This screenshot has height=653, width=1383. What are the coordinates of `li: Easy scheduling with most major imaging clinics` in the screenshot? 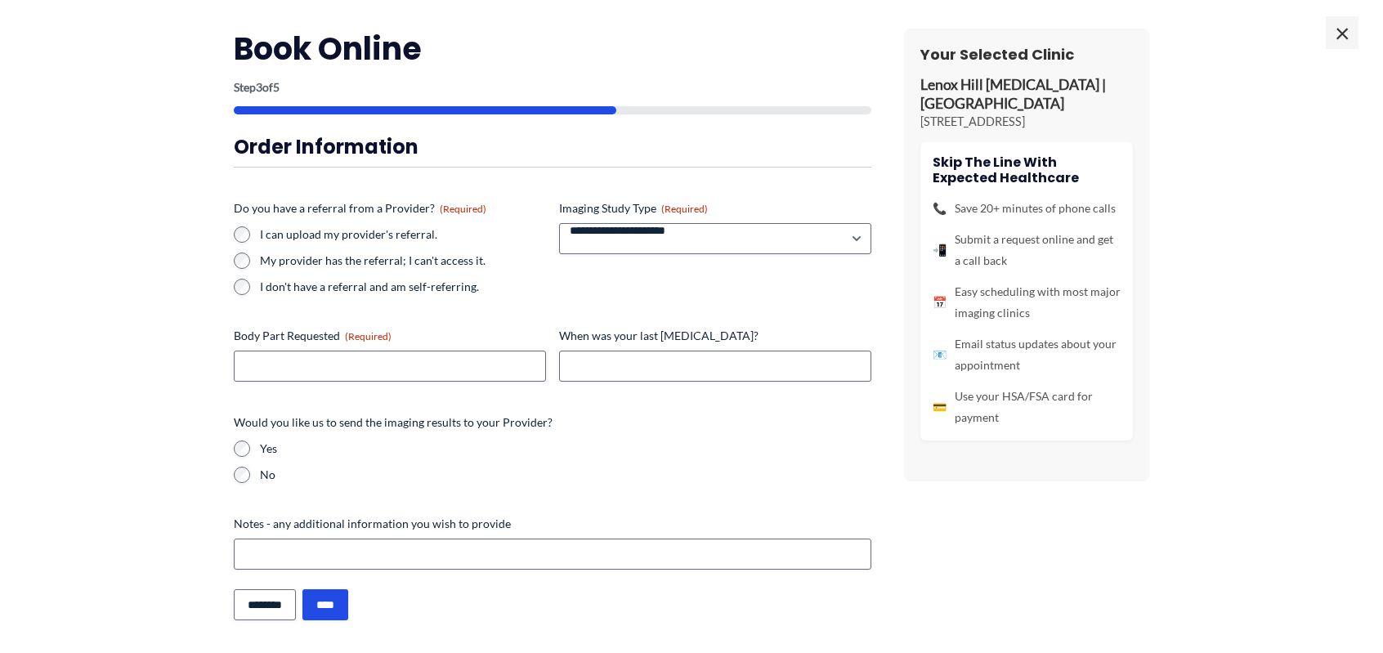 It's located at (1027, 302).